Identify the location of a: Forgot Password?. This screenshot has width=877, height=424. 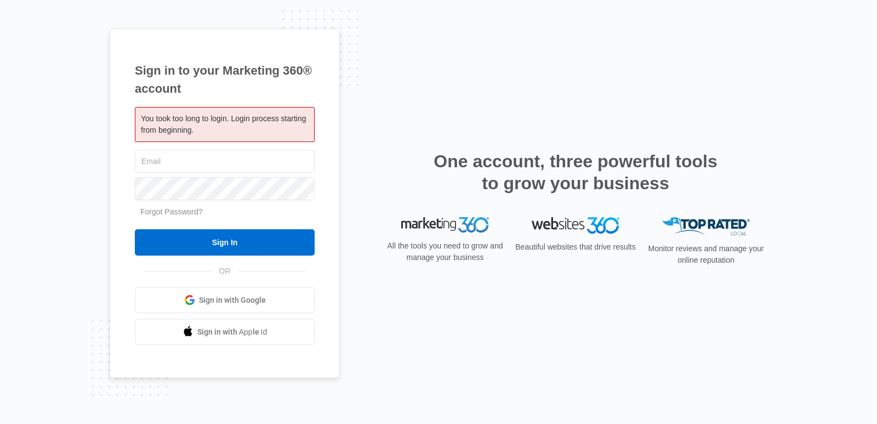
(172, 212).